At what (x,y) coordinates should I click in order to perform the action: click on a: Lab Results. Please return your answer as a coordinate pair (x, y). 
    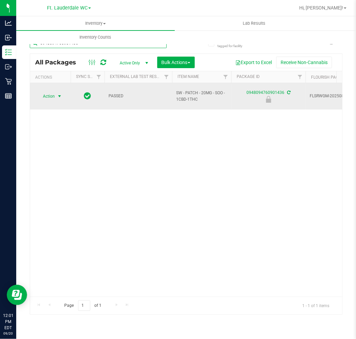
    Looking at the image, I should click on (254, 23).